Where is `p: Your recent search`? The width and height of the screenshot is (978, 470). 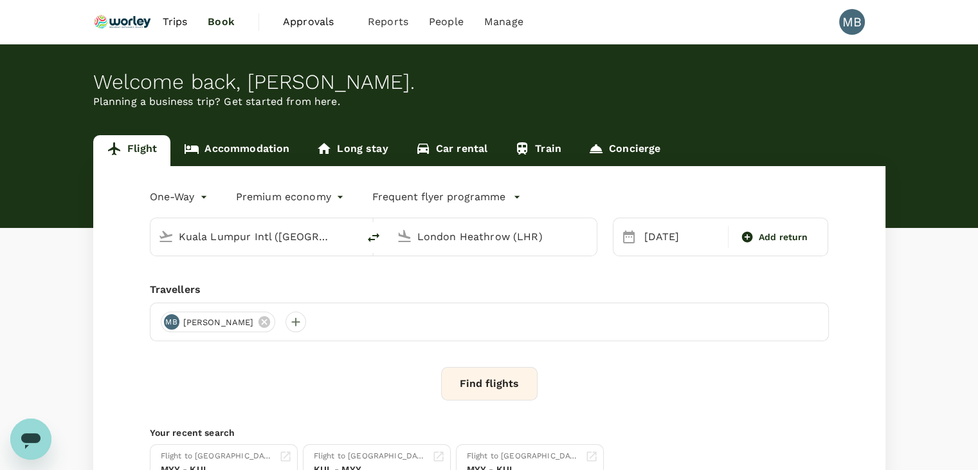
p: Your recent search is located at coordinates (490, 432).